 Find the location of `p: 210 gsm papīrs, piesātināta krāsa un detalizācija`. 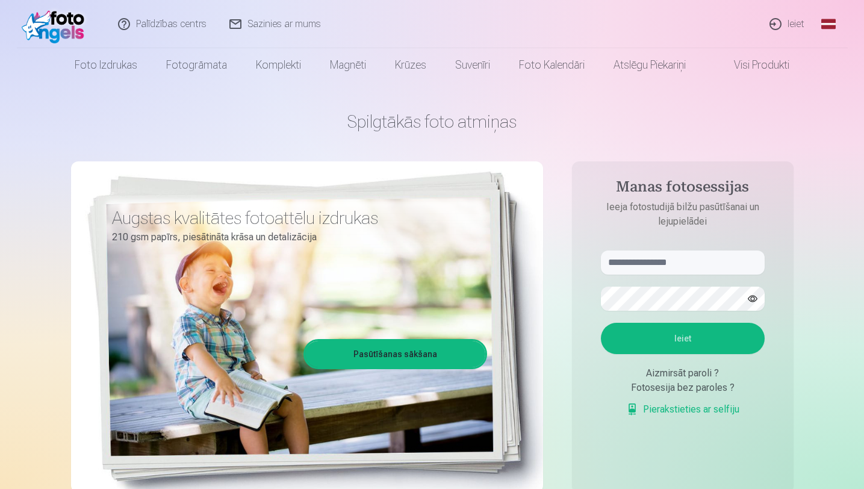

p: 210 gsm papīrs, piesātināta krāsa un detalizācija is located at coordinates (295, 237).